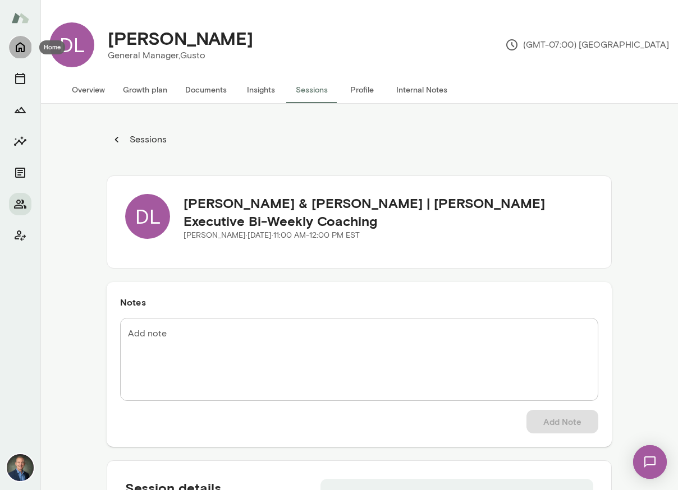  What do you see at coordinates (359, 302) in the screenshot?
I see `h6: Notes` at bounding box center [359, 302].